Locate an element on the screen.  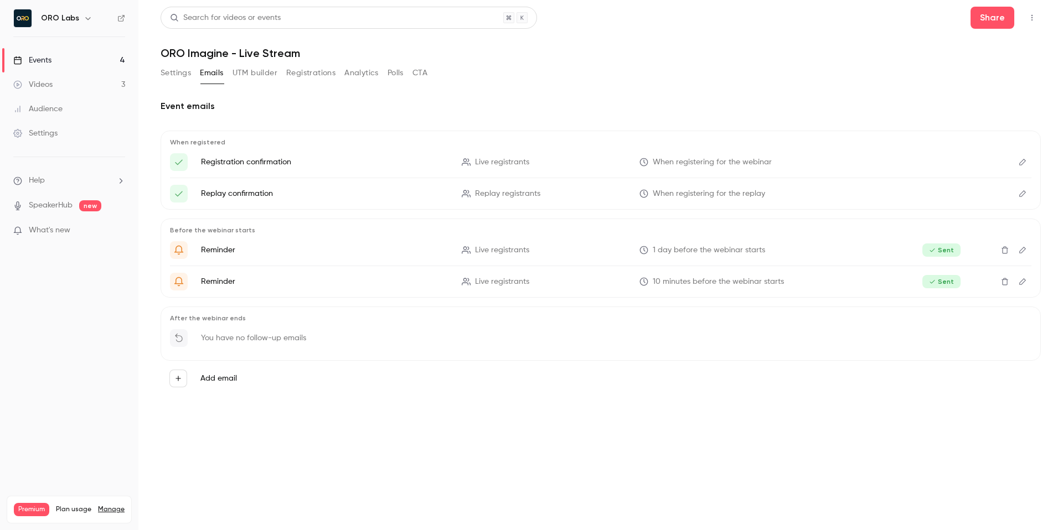
button: Settings is located at coordinates (175, 73).